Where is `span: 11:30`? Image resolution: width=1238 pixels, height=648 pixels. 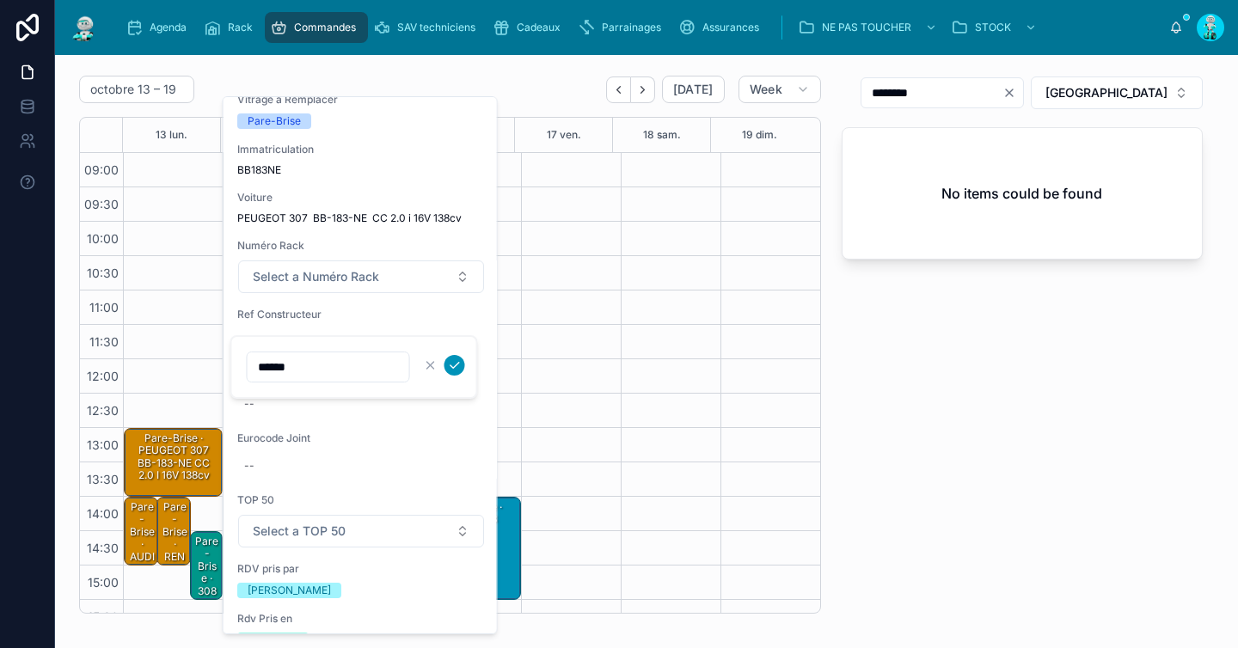 span: 11:30 is located at coordinates (104, 341).